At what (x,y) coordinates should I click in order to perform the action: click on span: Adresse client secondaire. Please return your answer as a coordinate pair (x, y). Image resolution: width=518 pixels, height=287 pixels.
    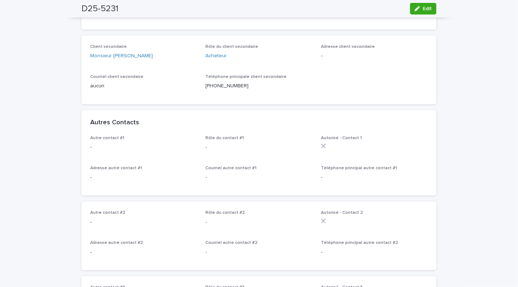
    Looking at the image, I should click on (348, 47).